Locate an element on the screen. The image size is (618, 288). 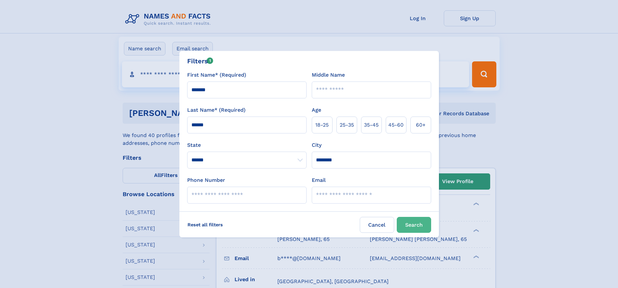
label: State is located at coordinates (247, 145).